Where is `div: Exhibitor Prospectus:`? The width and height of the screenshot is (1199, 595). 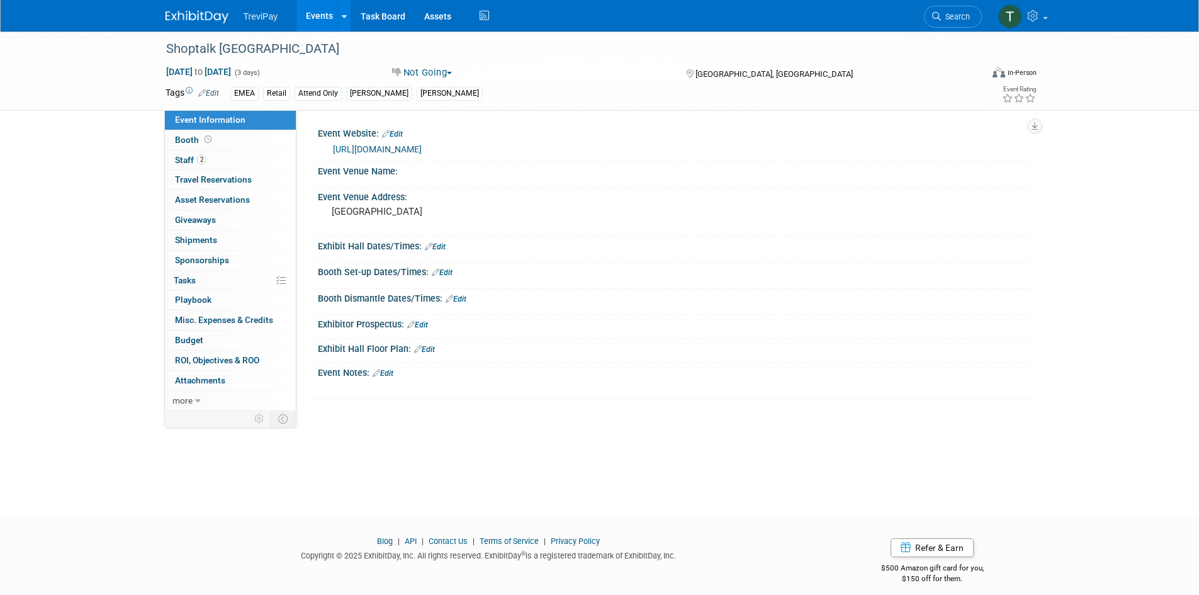
div: Exhibitor Prospectus: is located at coordinates (676, 323).